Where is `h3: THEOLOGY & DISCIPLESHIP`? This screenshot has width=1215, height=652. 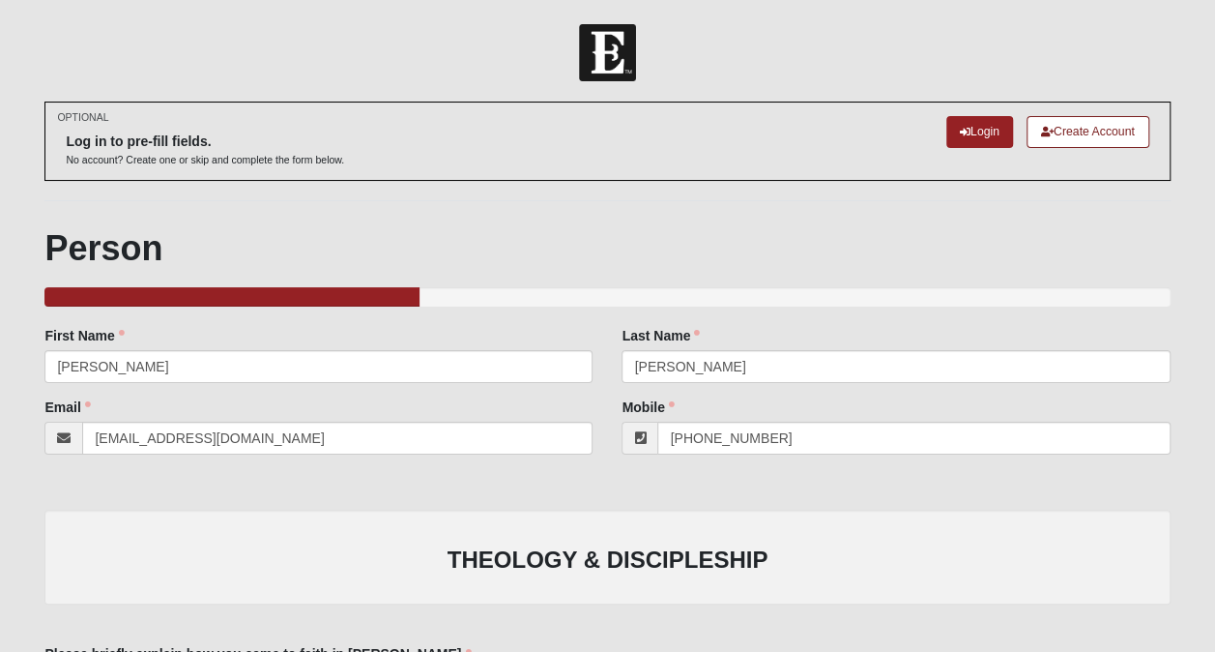
h3: THEOLOGY & DISCIPLESHIP is located at coordinates (607, 560).